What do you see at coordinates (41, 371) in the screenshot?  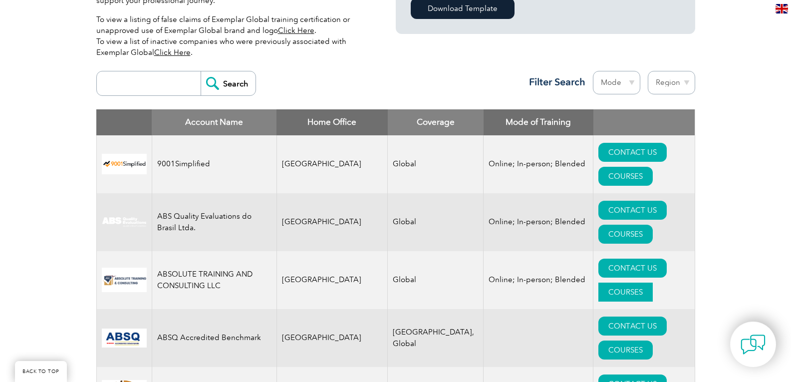 I see `a: BACK TO TOP` at bounding box center [41, 371].